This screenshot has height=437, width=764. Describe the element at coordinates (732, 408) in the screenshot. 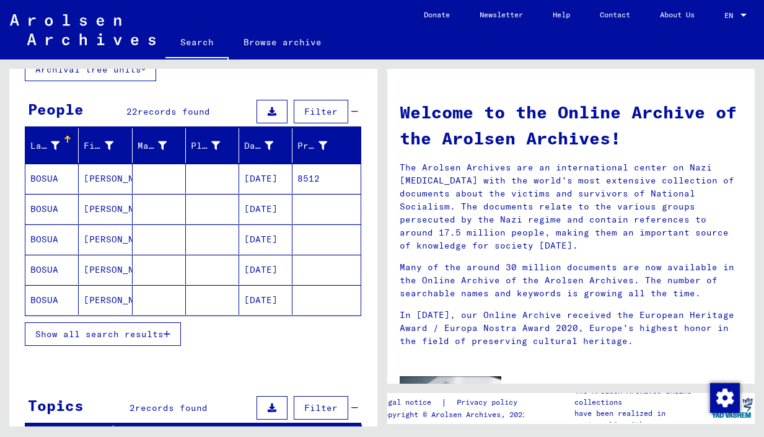

I see `img: yv_logo.png` at that location.